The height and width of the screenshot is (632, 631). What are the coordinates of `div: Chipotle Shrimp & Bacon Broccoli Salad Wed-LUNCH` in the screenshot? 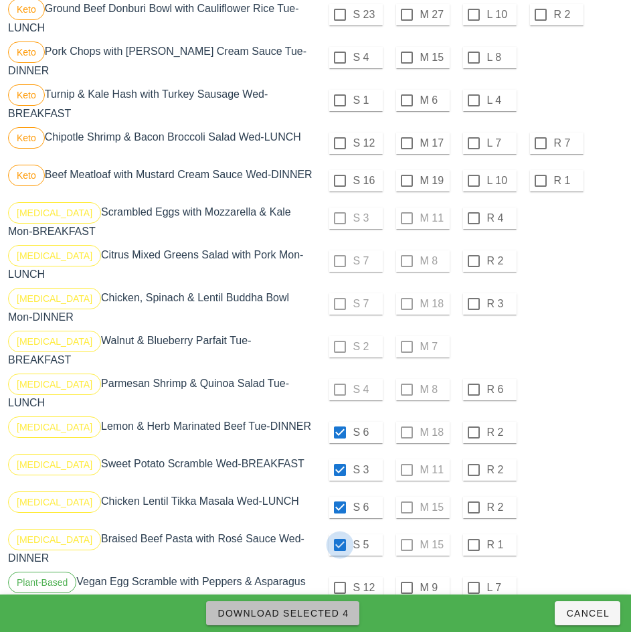 It's located at (161, 143).